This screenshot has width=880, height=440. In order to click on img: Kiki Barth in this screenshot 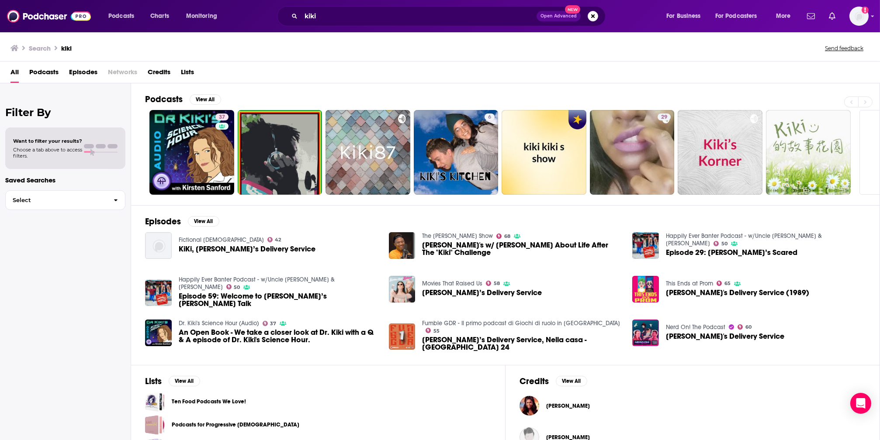, I will do `click(529, 406)`.